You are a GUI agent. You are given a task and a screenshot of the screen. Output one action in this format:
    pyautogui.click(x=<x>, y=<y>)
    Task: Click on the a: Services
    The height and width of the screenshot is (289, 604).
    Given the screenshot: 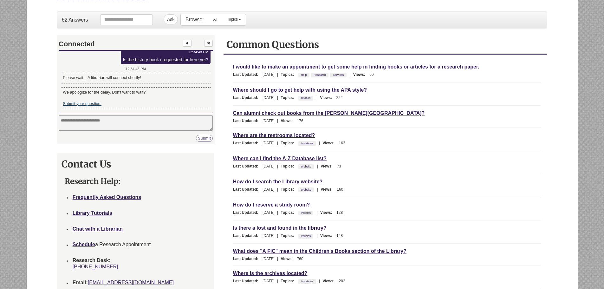 What is the action you would take?
    pyautogui.click(x=338, y=75)
    